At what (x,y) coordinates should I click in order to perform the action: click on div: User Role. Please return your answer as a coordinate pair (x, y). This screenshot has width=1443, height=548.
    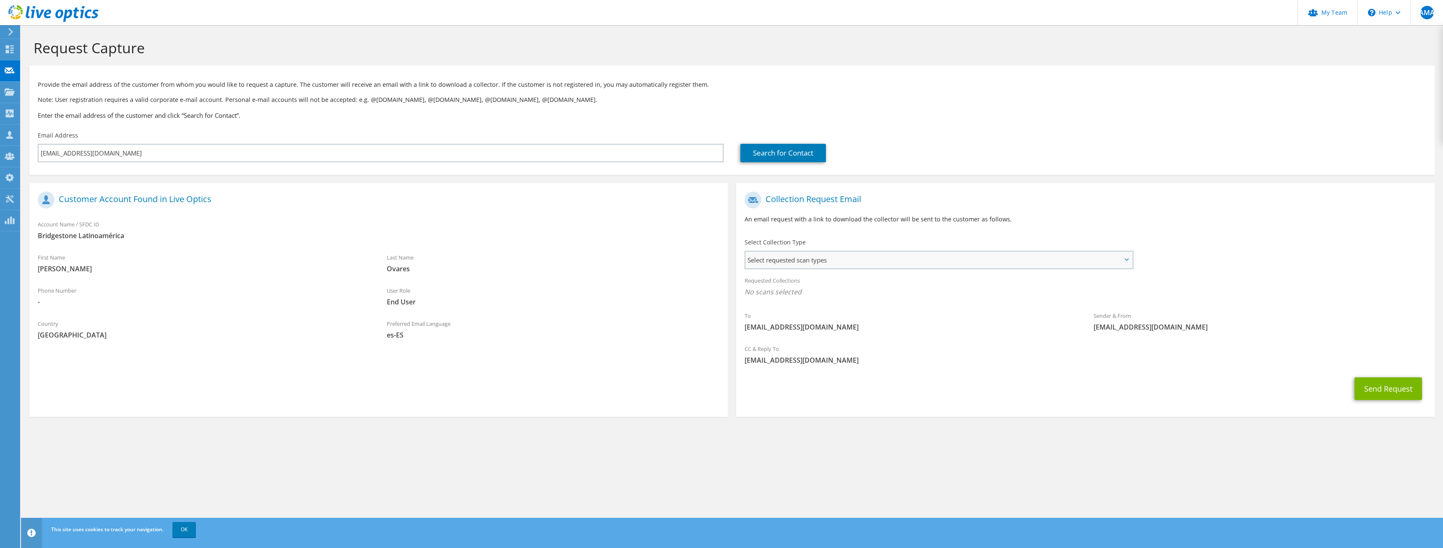
    Looking at the image, I should click on (553, 296).